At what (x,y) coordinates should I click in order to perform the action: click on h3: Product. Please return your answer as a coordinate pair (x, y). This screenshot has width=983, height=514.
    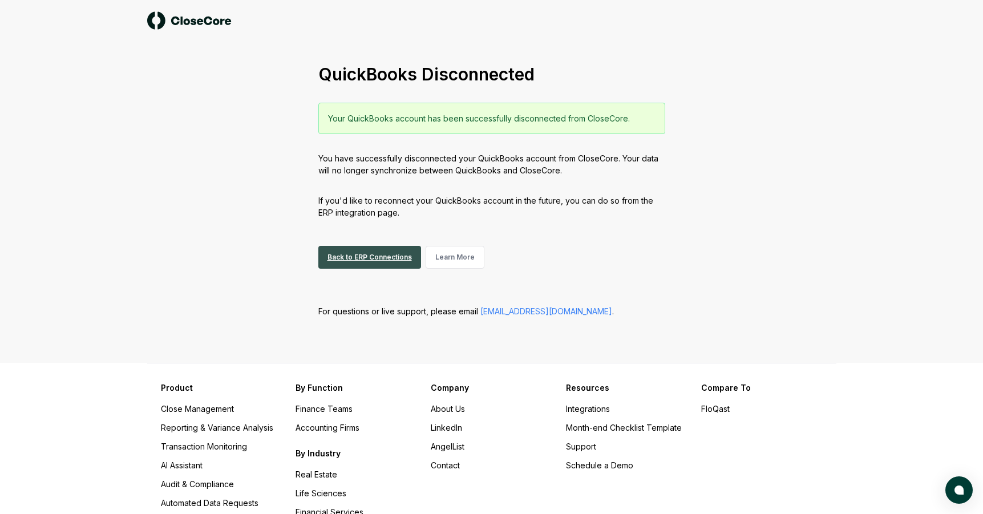
    Looking at the image, I should click on (221, 387).